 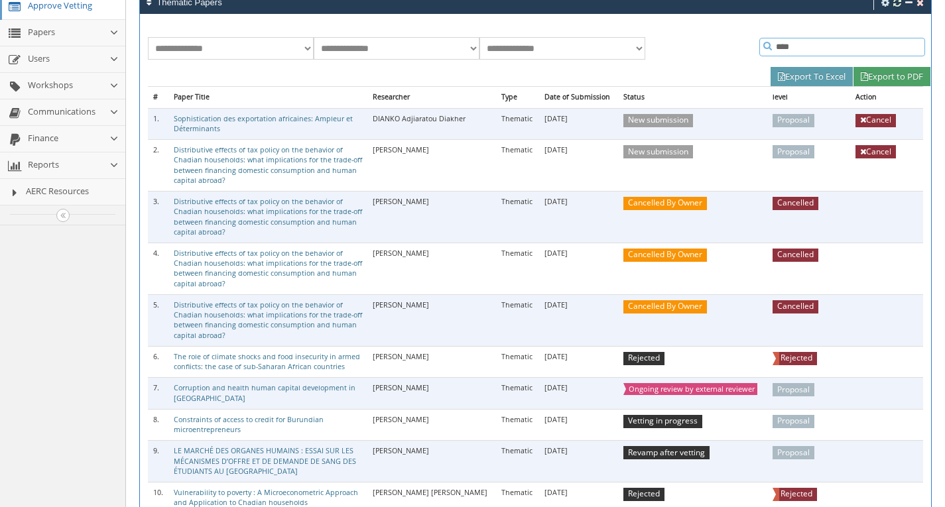 What do you see at coordinates (662, 422) in the screenshot?
I see `span: Vetting in progress` at bounding box center [662, 422].